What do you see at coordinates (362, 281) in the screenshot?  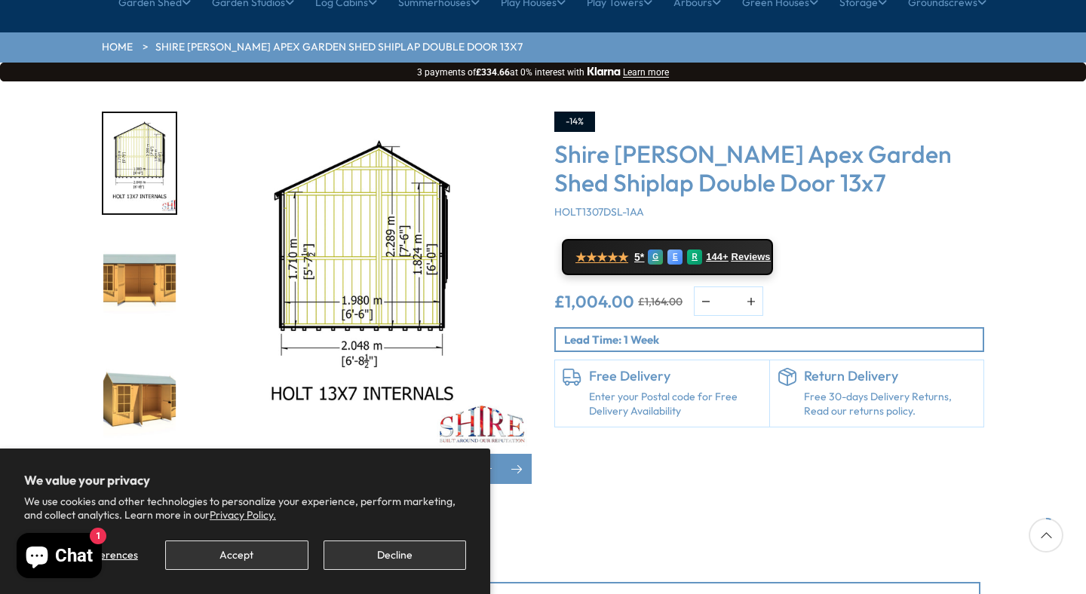 I see `img: Shire Holt Apex Garden Shed Shiplap Double Door 13x7 - Best Shed` at bounding box center [362, 281].